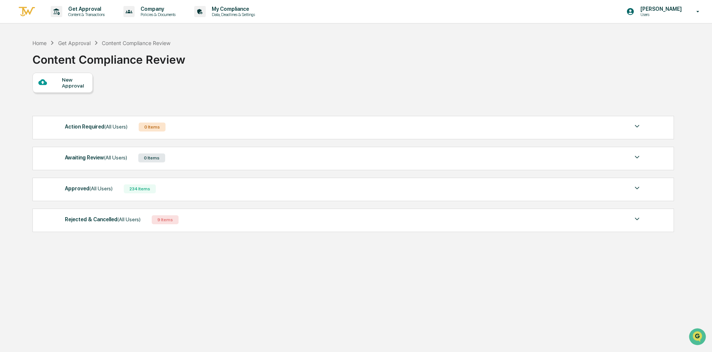  Describe the element at coordinates (85, 9) in the screenshot. I see `p: Get Approval` at that location.